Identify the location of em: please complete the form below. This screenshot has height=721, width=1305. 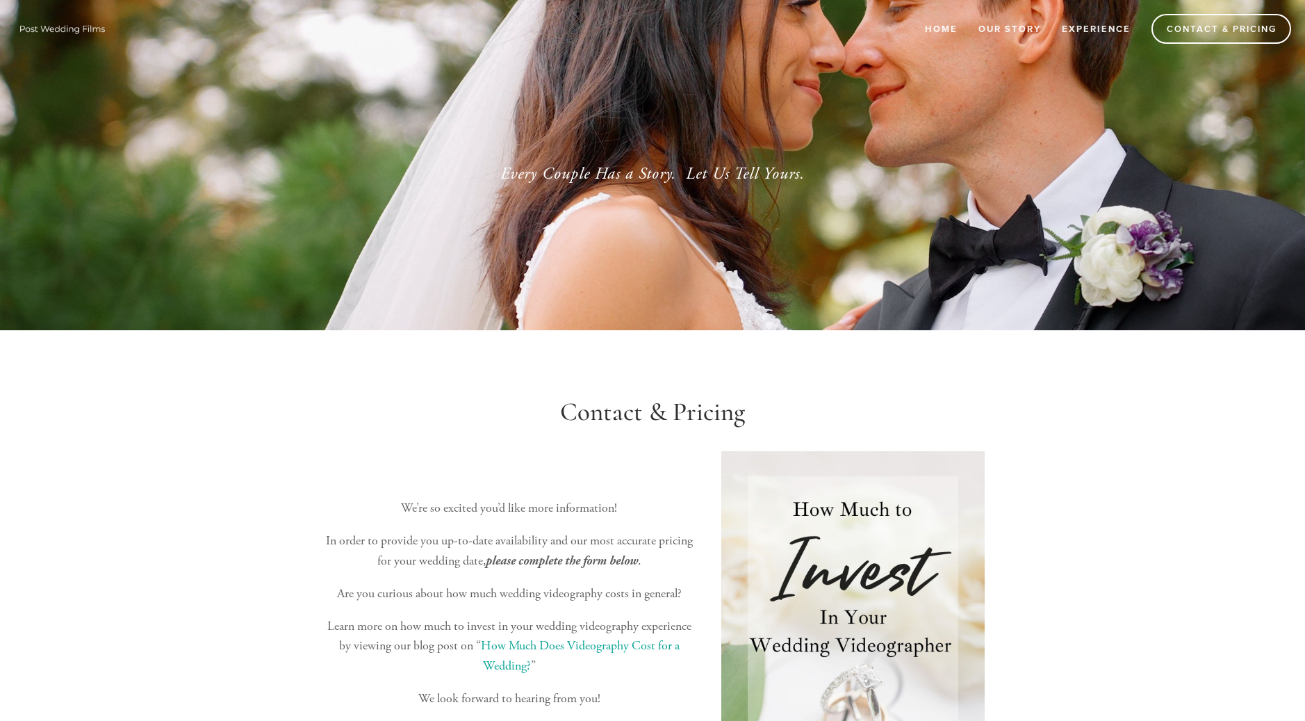
(562, 560).